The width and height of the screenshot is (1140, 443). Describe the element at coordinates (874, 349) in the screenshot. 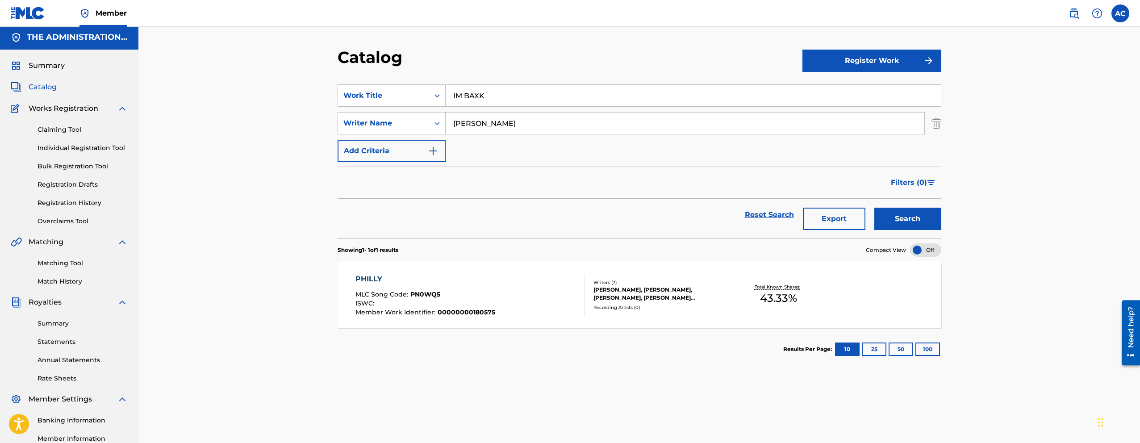

I see `button: 25` at that location.